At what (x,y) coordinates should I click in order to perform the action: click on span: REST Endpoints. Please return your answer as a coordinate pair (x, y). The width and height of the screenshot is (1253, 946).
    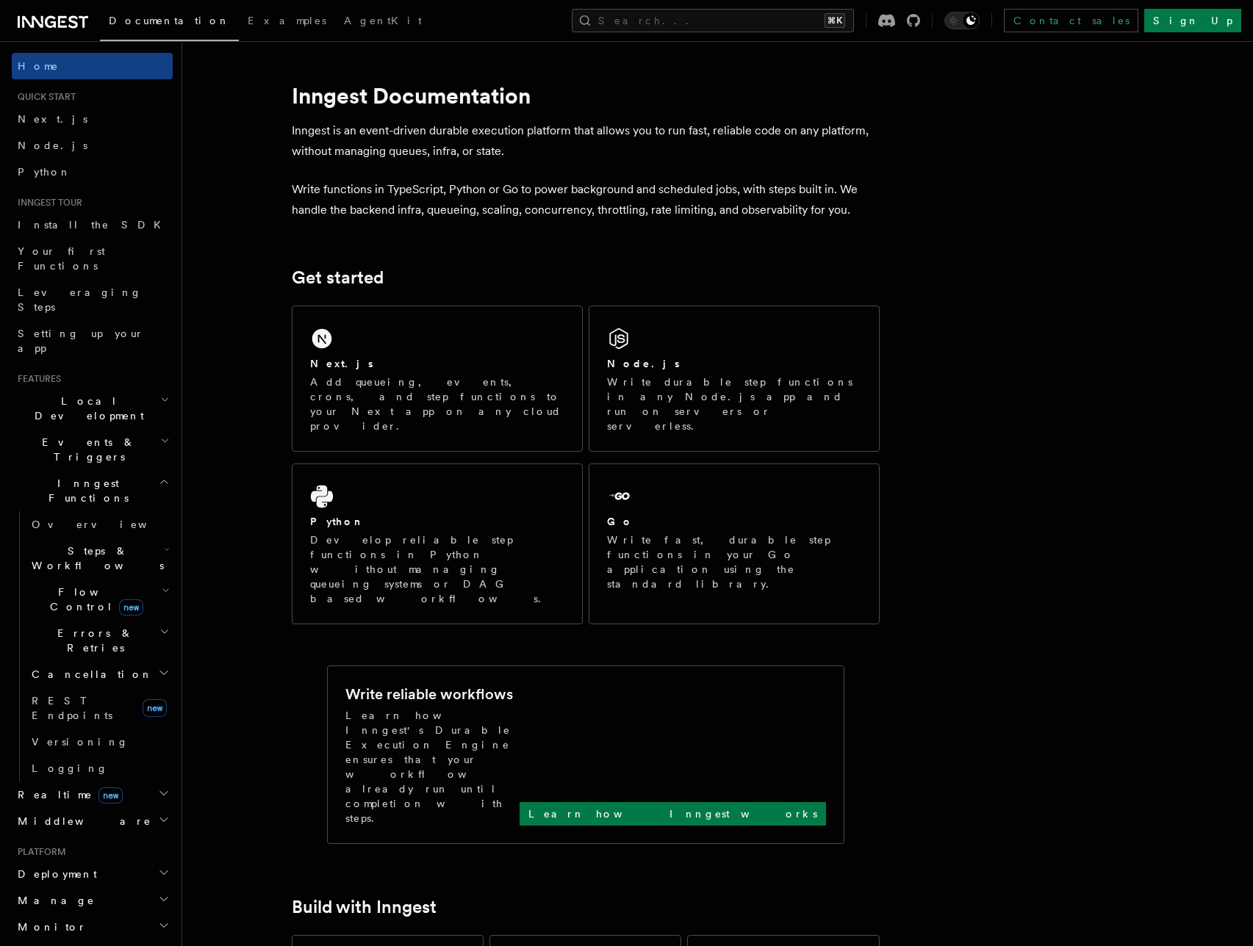
    Looking at the image, I should click on (72, 708).